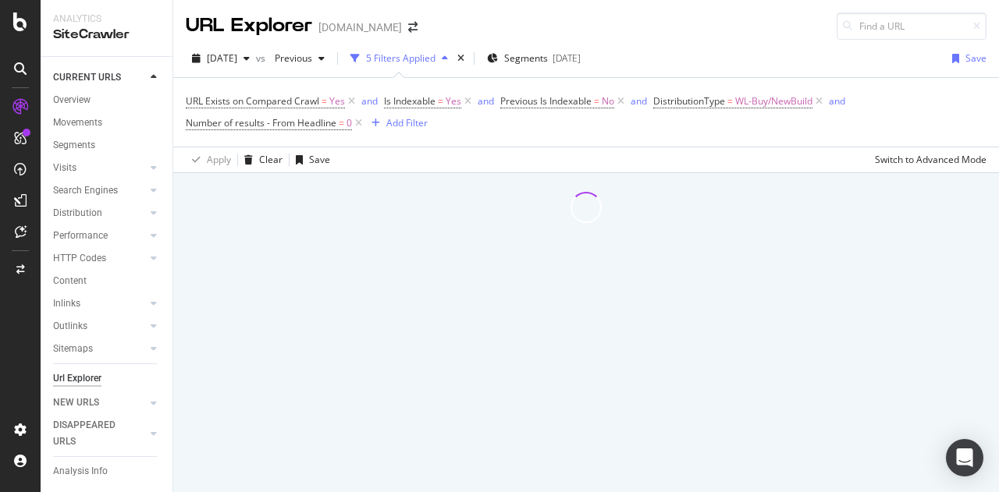 The image size is (999, 492). Describe the element at coordinates (74, 145) in the screenshot. I see `div: Segments` at that location.